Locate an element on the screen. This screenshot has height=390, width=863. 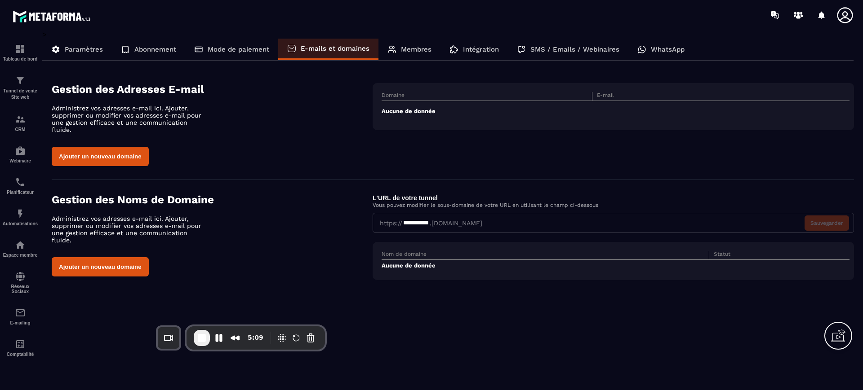
a: automationsautomationsEspace membre is located at coordinates (20, 249).